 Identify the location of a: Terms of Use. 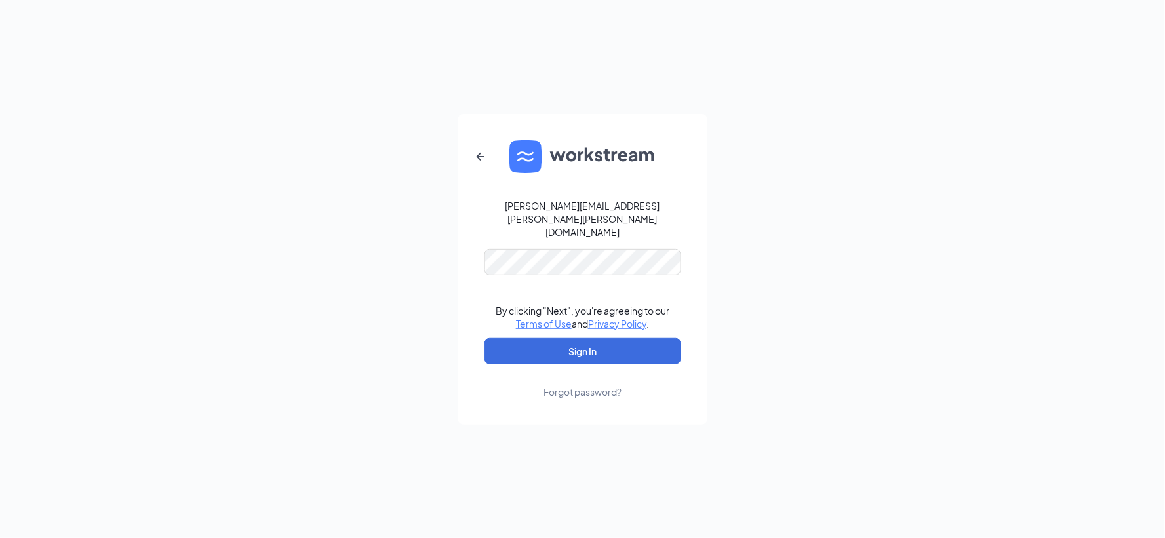
(544, 324).